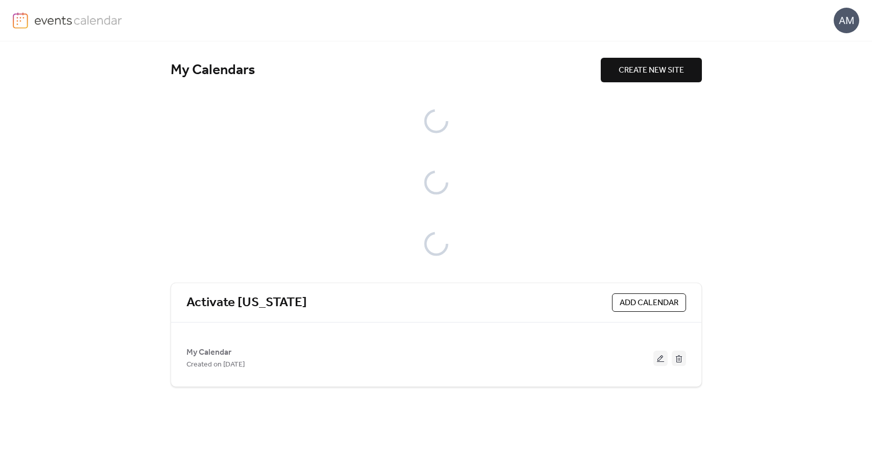 The height and width of the screenshot is (459, 872). Describe the element at coordinates (78, 20) in the screenshot. I see `img: logo-type` at that location.